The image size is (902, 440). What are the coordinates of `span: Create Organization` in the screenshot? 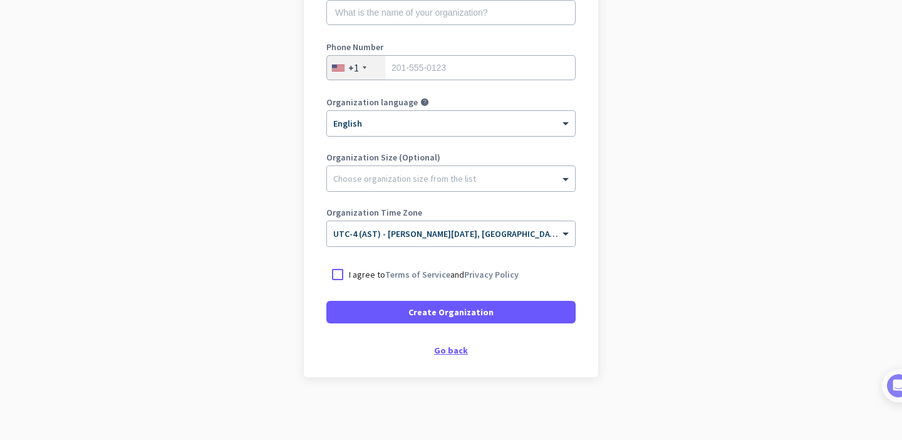 It's located at (451, 312).